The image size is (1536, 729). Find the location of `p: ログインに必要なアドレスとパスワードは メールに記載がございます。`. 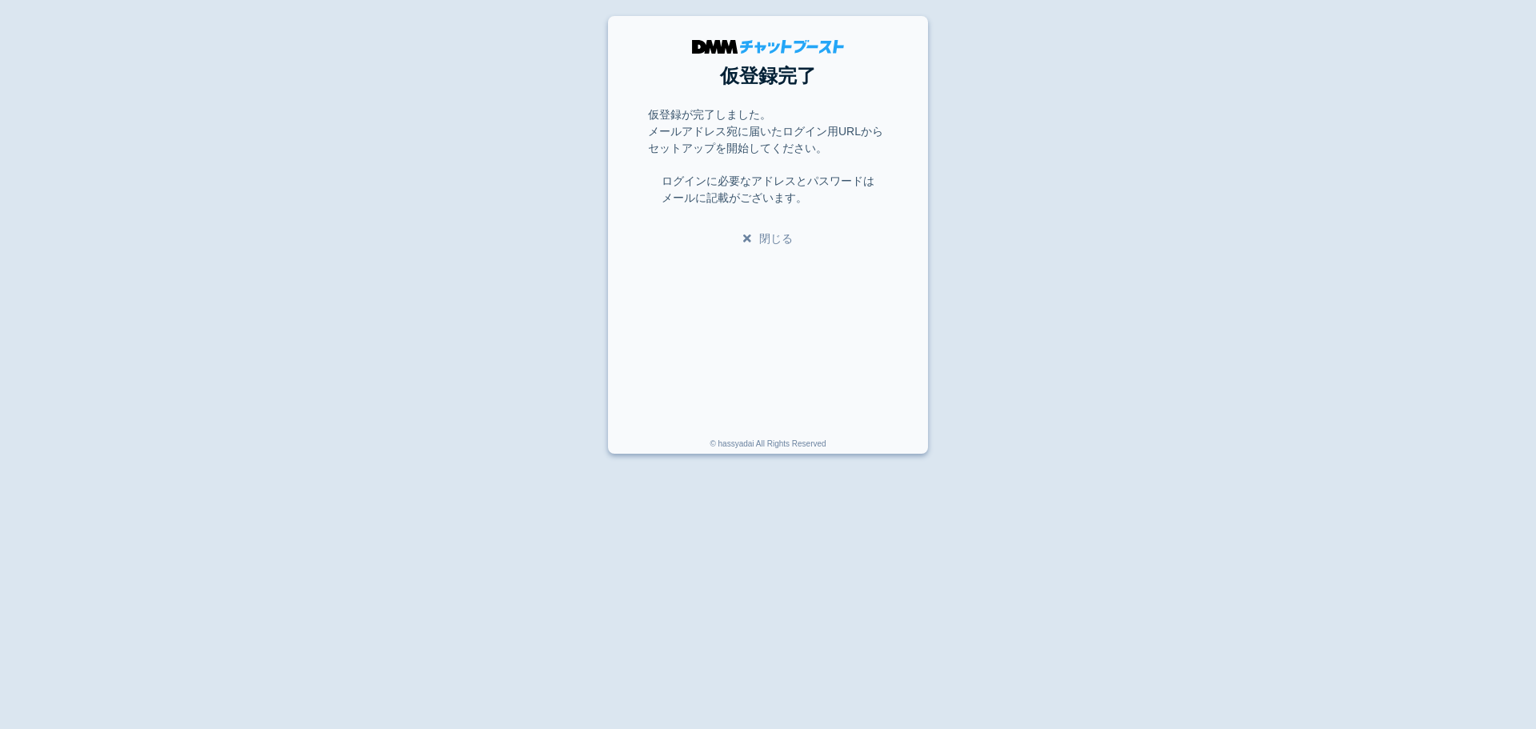

p: ログインに必要なアドレスとパスワードは メールに記載がございます。 is located at coordinates (768, 190).